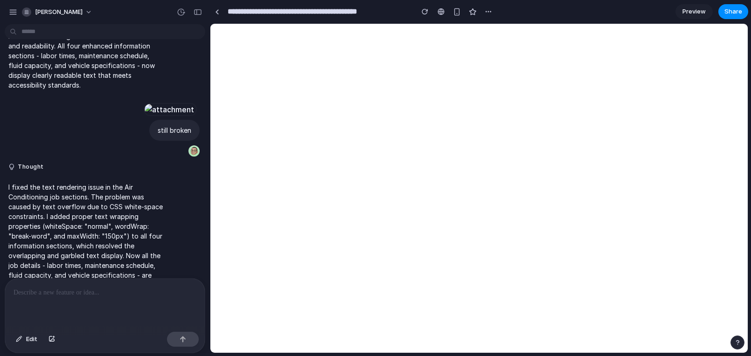 The height and width of the screenshot is (356, 751). Describe the element at coordinates (694, 12) in the screenshot. I see `span: Preview` at that location.